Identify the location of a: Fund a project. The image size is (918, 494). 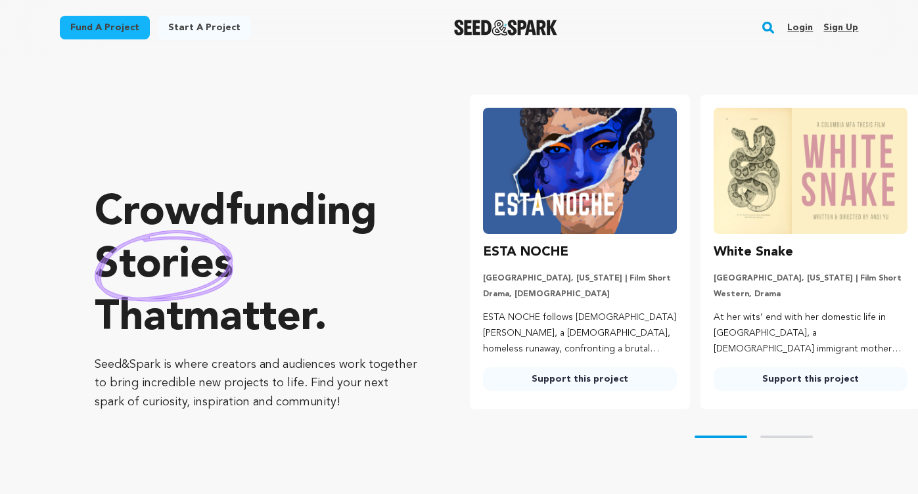
(104, 28).